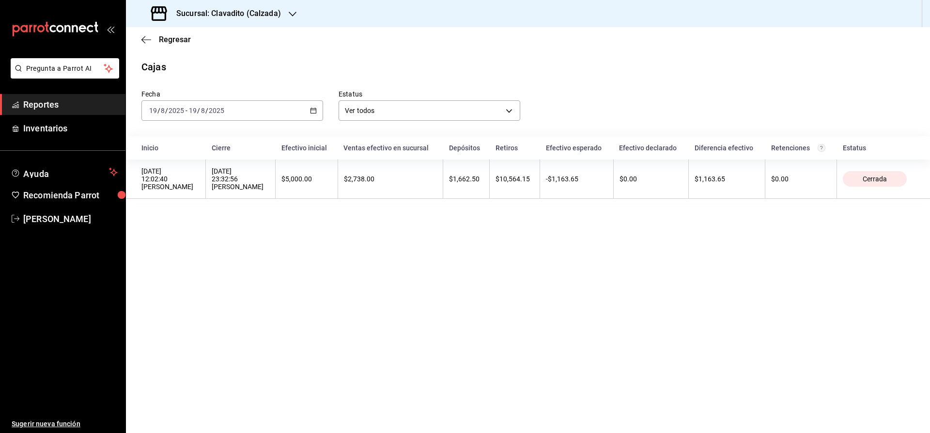 This screenshot has height=433, width=930. I want to click on div: Efectivo declarado, so click(651, 148).